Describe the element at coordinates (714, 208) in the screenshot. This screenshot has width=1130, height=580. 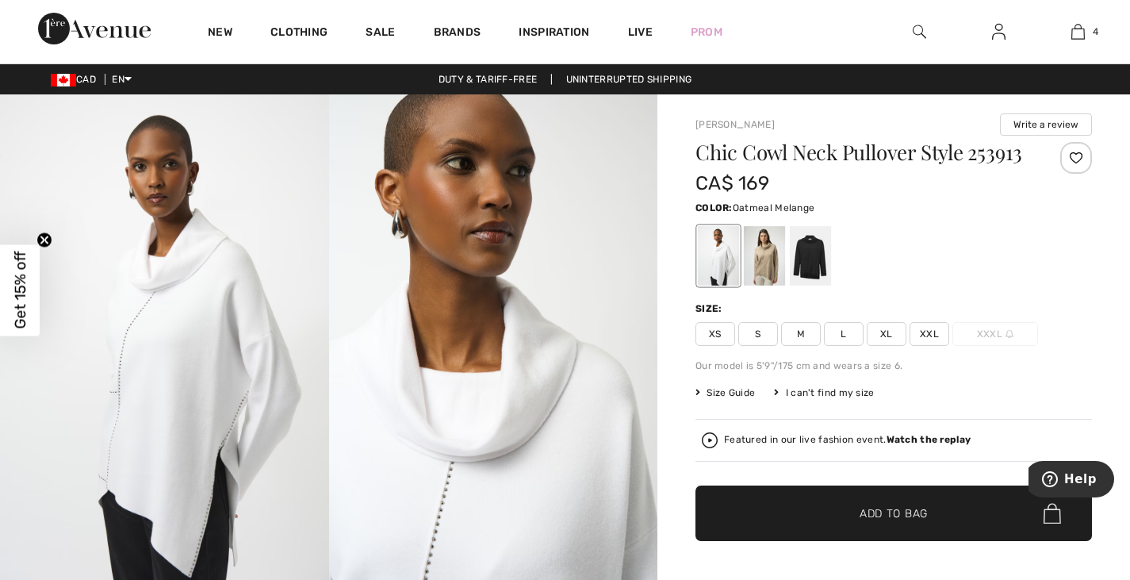
I see `span: Color:` at that location.